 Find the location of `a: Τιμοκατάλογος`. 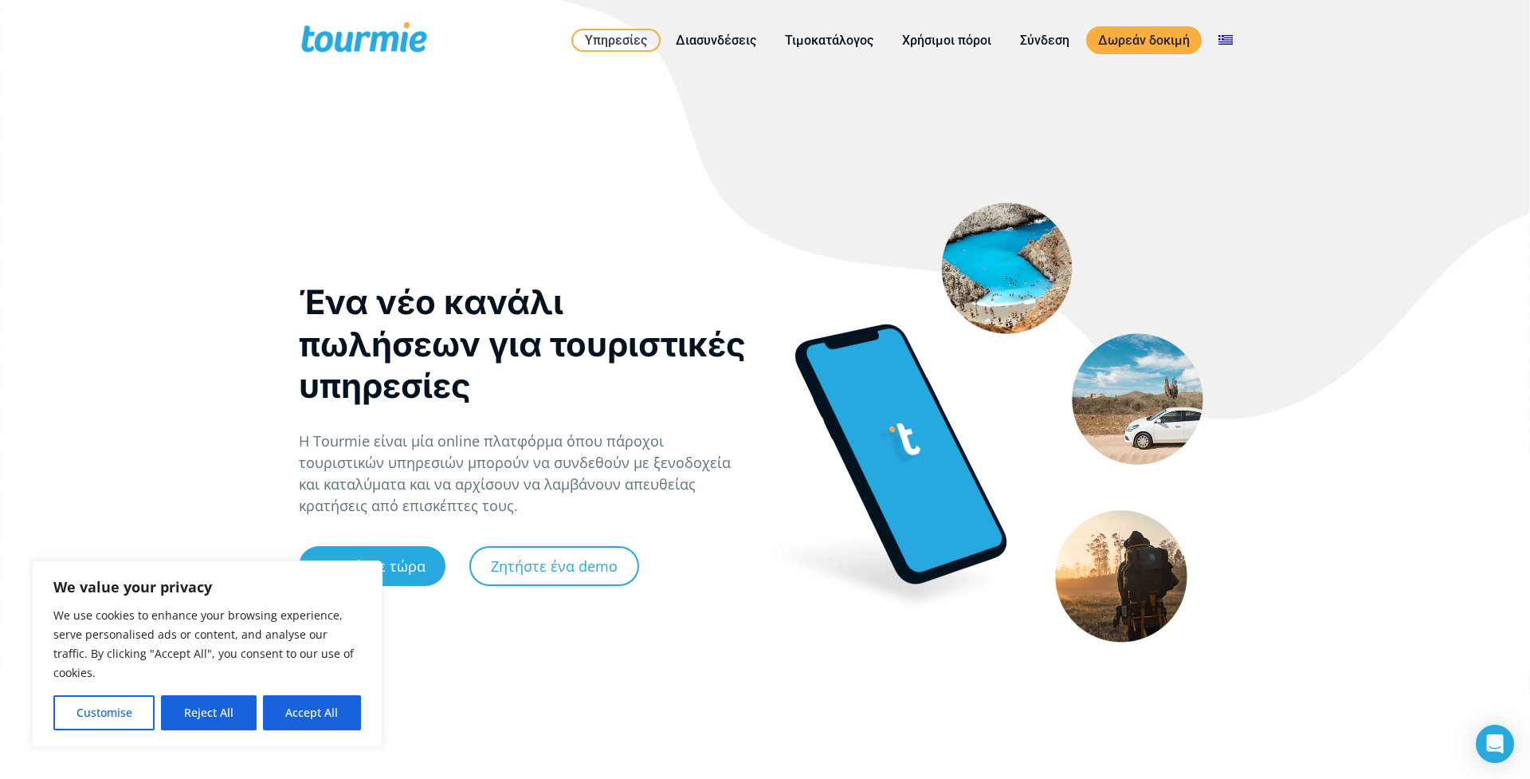

a: Τιμοκατάλογος is located at coordinates (829, 40).